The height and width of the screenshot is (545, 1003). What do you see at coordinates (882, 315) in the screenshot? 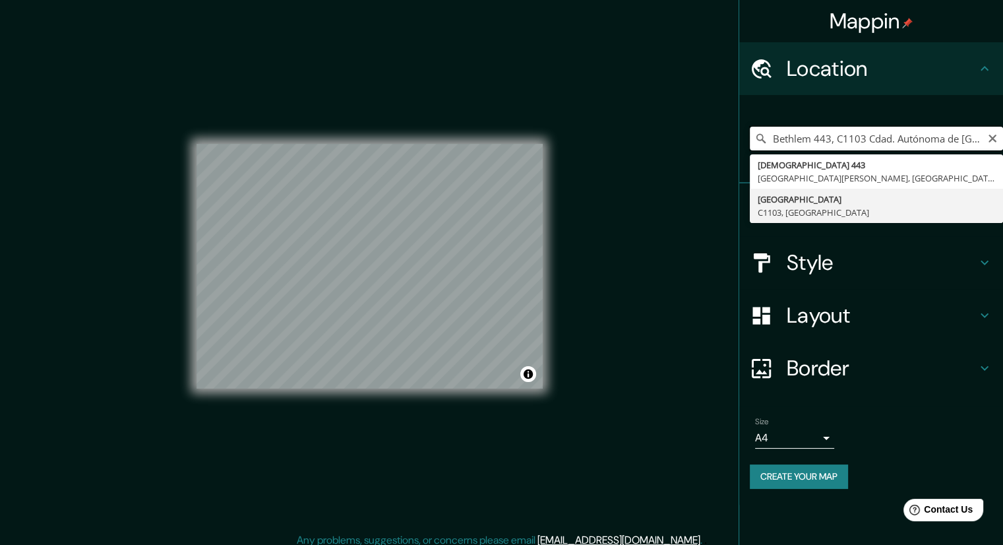
I see `h4: Layout` at bounding box center [882, 315].